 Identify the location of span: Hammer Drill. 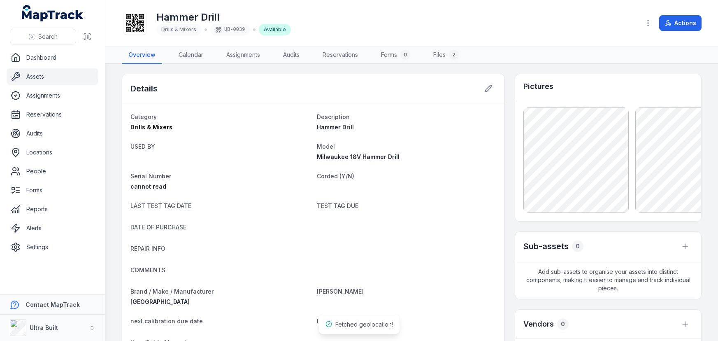
(336, 127).